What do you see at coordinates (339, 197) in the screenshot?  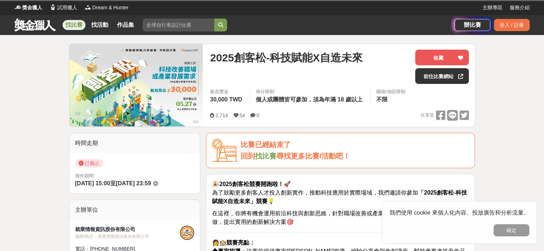 I see `strong: 「2025創客松-科技賦能X自造未來」競賽` at bounding box center [339, 197].